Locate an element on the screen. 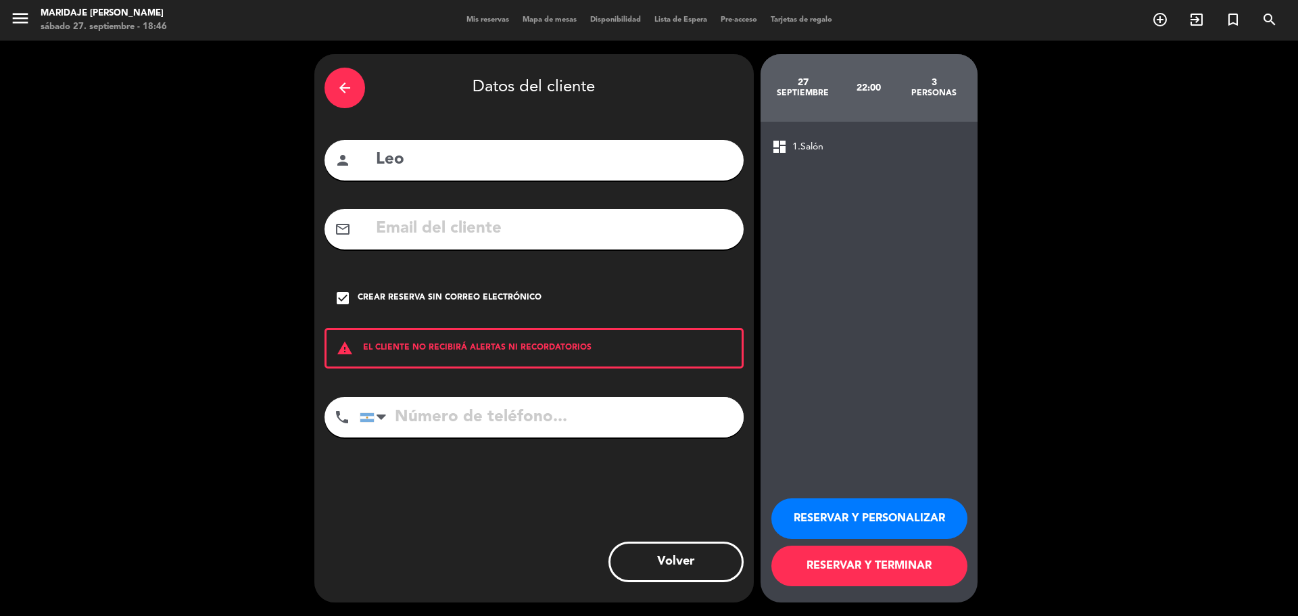  input: Nombre del cliente is located at coordinates (554, 160).